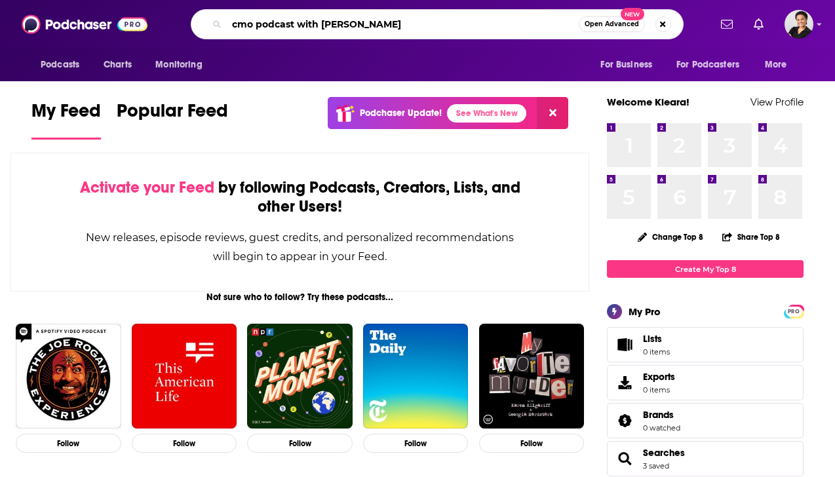 Image resolution: width=835 pixels, height=477 pixels. I want to click on span: My Feed, so click(66, 115).